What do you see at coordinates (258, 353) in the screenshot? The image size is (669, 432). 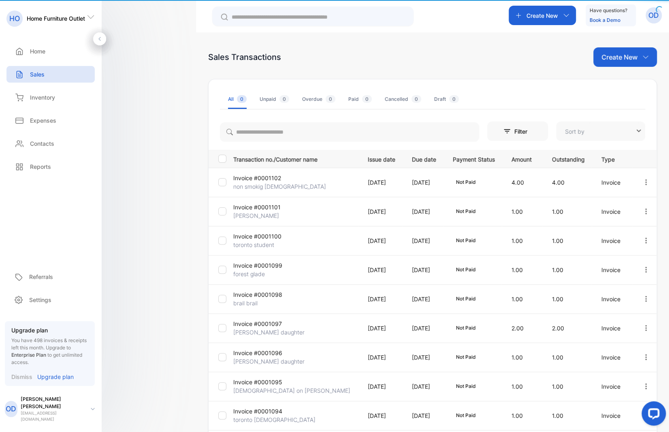 I see `p: Invoice #0001096` at bounding box center [258, 353].